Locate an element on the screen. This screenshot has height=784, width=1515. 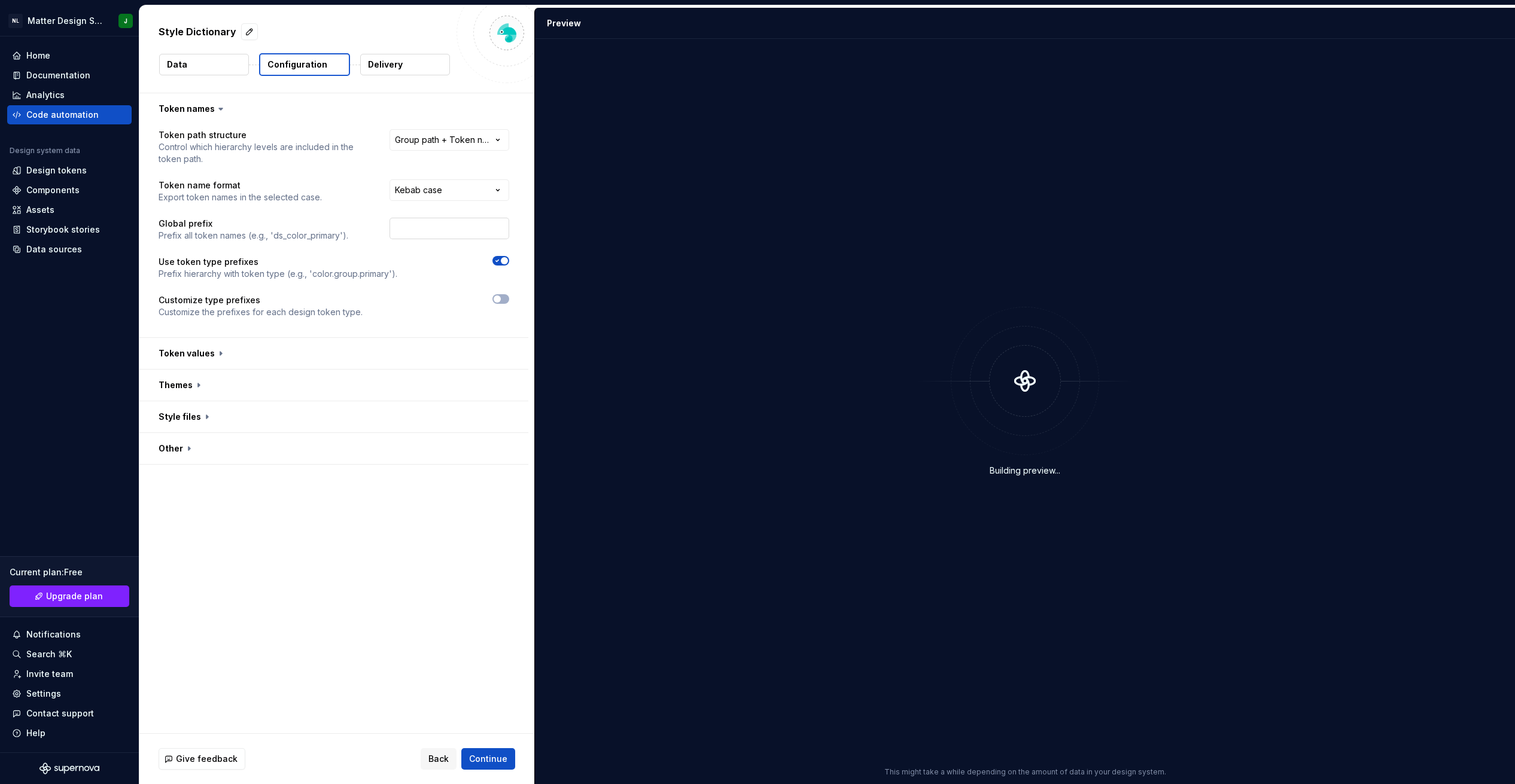
button: Continue is located at coordinates (488, 760).